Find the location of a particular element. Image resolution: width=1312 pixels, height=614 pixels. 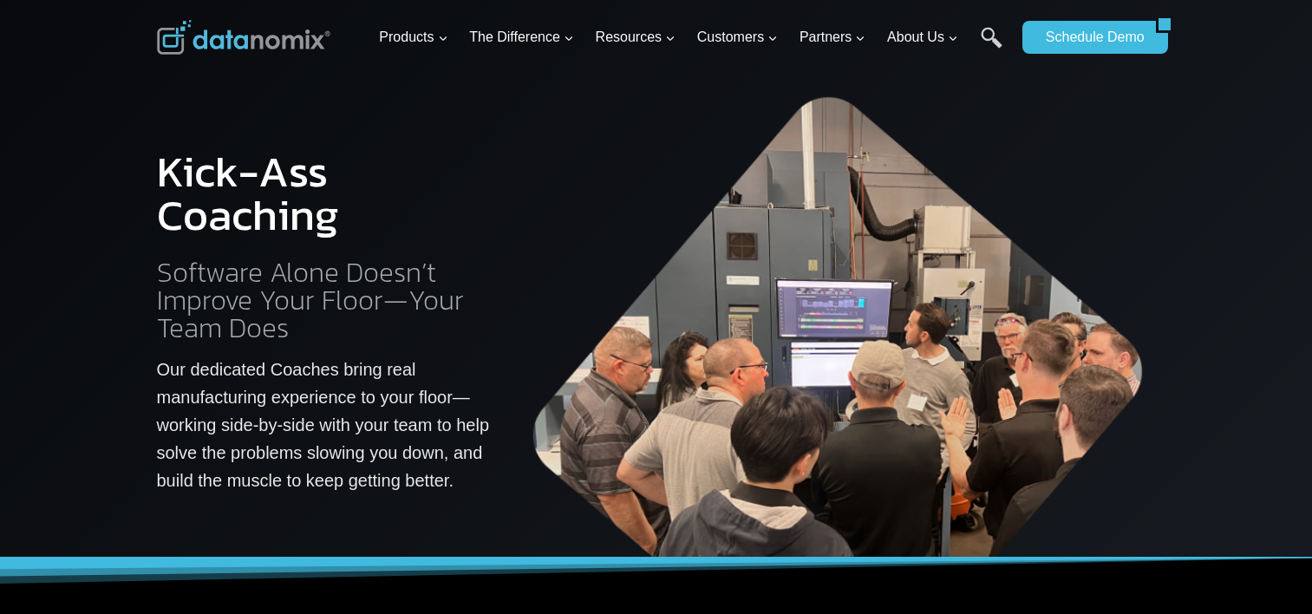

a: Search is located at coordinates (991, 46).